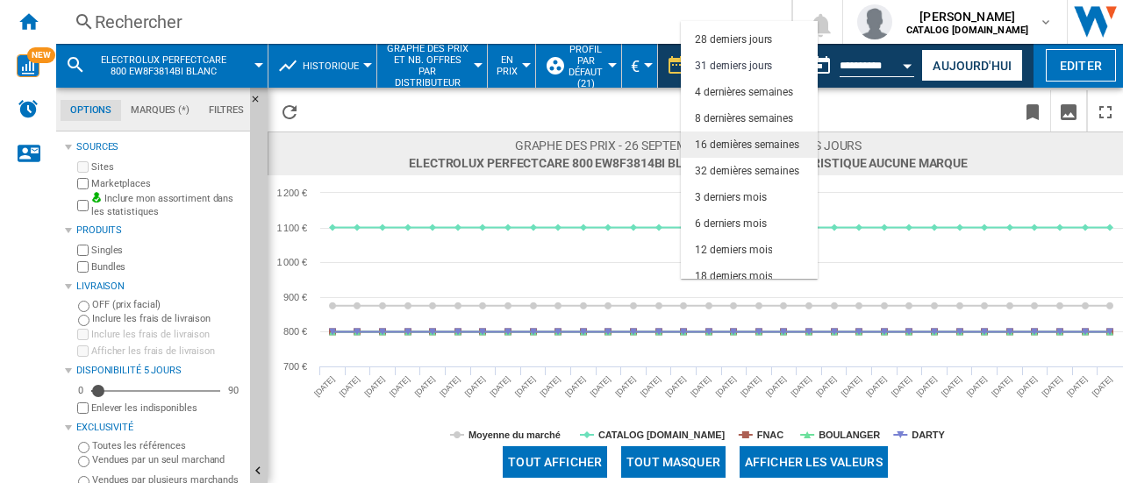 The height and width of the screenshot is (483, 1123). Describe the element at coordinates (733, 39) in the screenshot. I see `div: 28 derniers jours` at that location.